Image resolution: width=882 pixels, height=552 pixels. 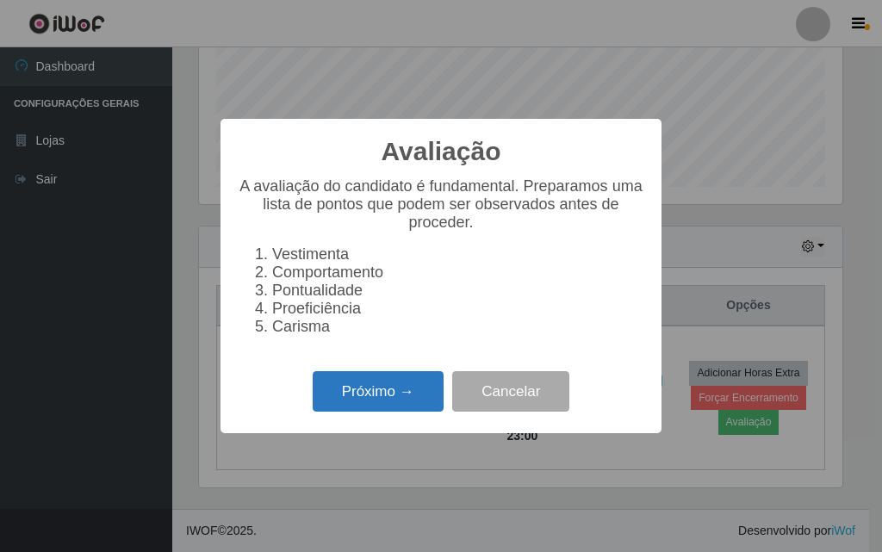 What do you see at coordinates (458, 272) in the screenshot?
I see `li: Comportamento` at bounding box center [458, 272].